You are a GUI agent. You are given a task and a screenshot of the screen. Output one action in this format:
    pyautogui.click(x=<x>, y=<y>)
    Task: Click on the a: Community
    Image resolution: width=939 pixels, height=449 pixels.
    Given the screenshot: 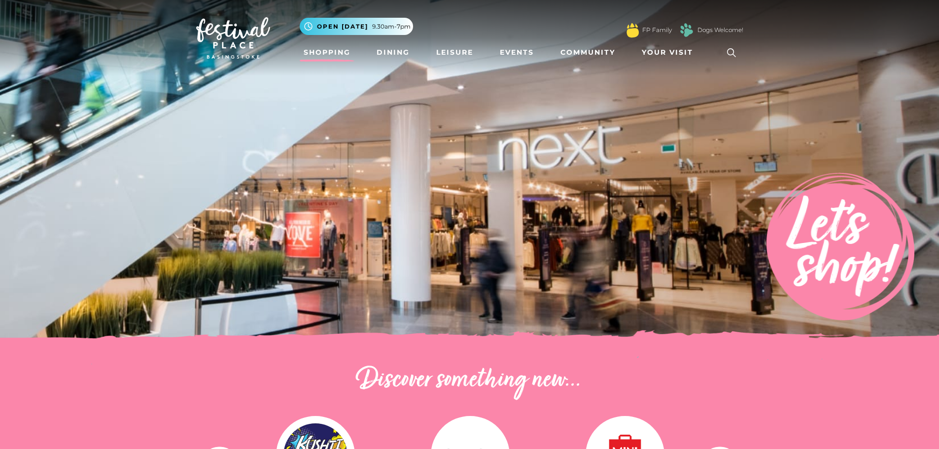 What is the action you would take?
    pyautogui.click(x=588, y=52)
    